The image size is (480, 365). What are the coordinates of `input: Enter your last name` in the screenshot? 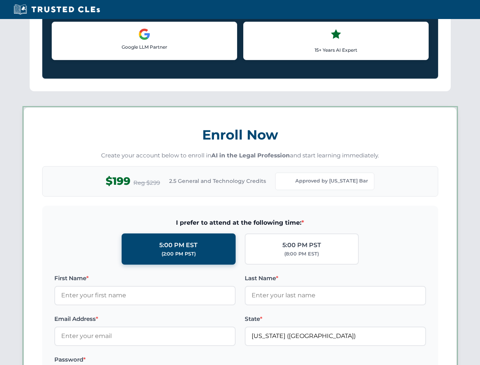 It's located at (335, 295).